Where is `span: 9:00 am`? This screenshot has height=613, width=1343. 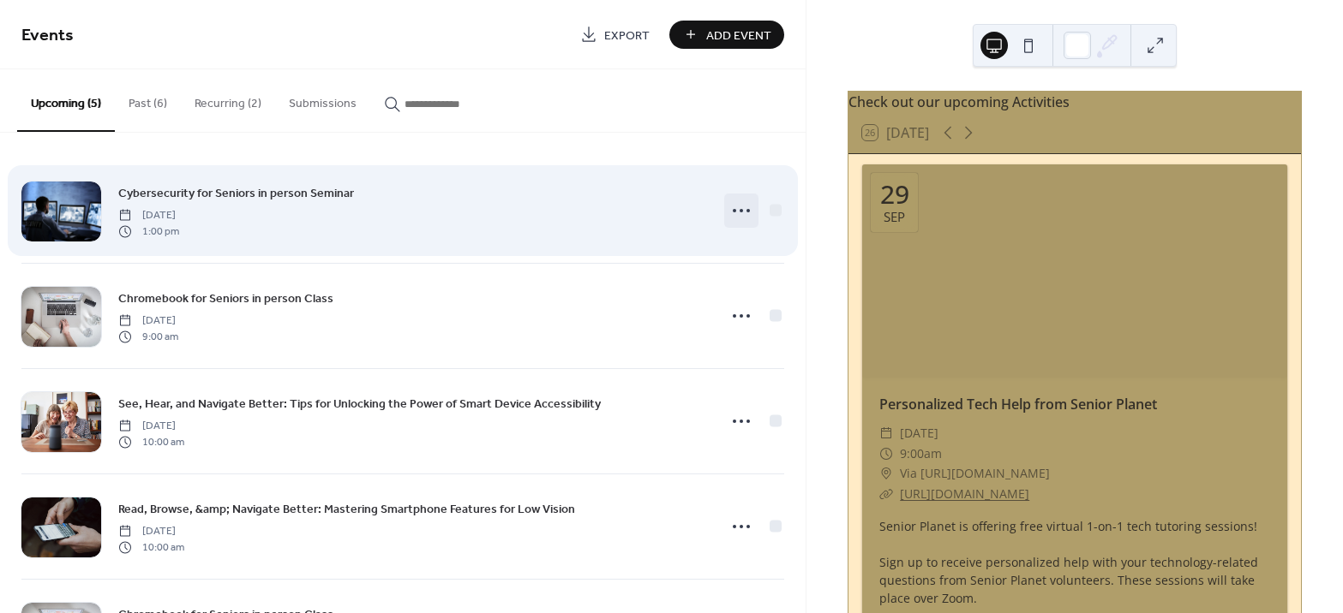
span: 9:00 am is located at coordinates (148, 337).